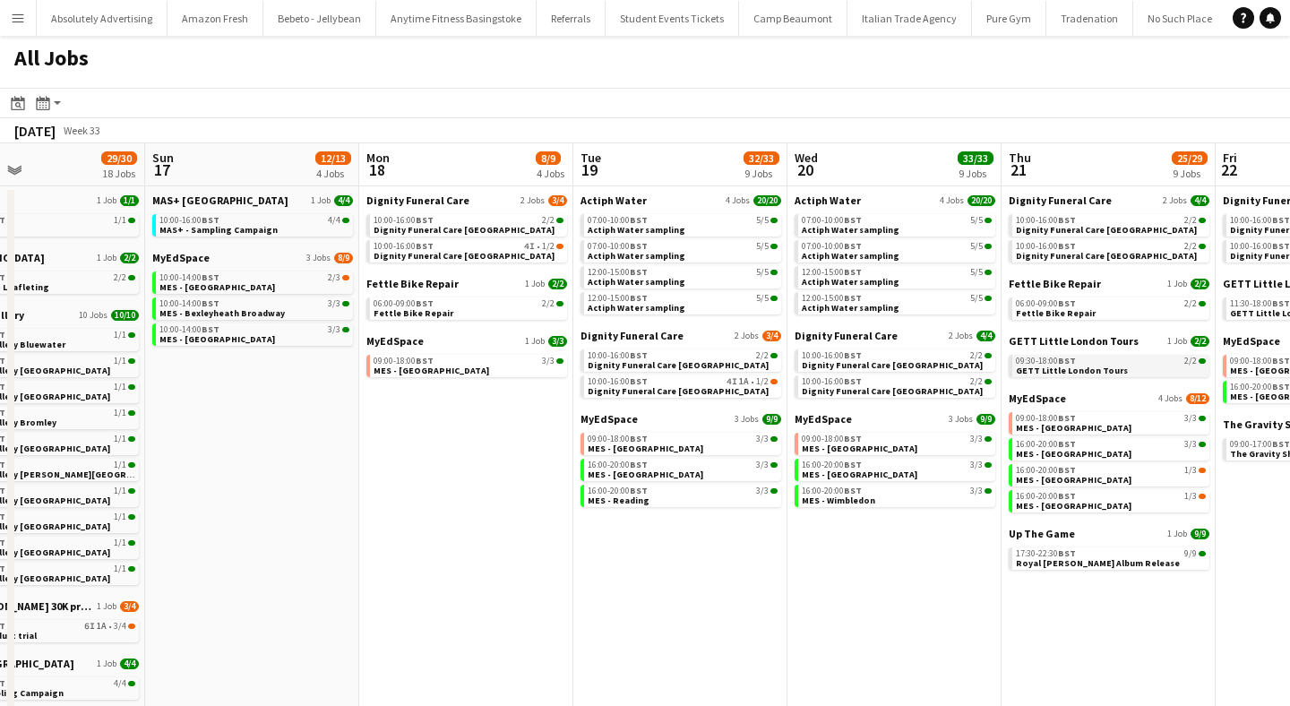 The image size is (1290, 706). What do you see at coordinates (895, 418) in the screenshot?
I see `a: MyEdSpace3 Jobs9/9` at bounding box center [895, 418].